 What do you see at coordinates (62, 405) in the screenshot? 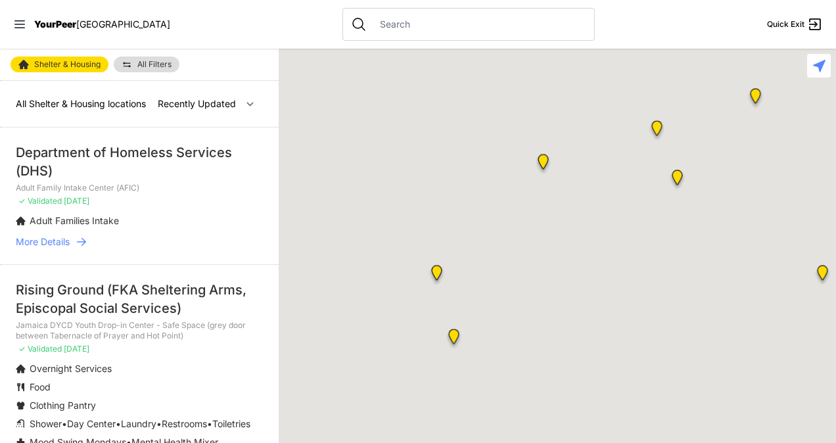
I see `span: Clothing Pantry` at bounding box center [62, 405].